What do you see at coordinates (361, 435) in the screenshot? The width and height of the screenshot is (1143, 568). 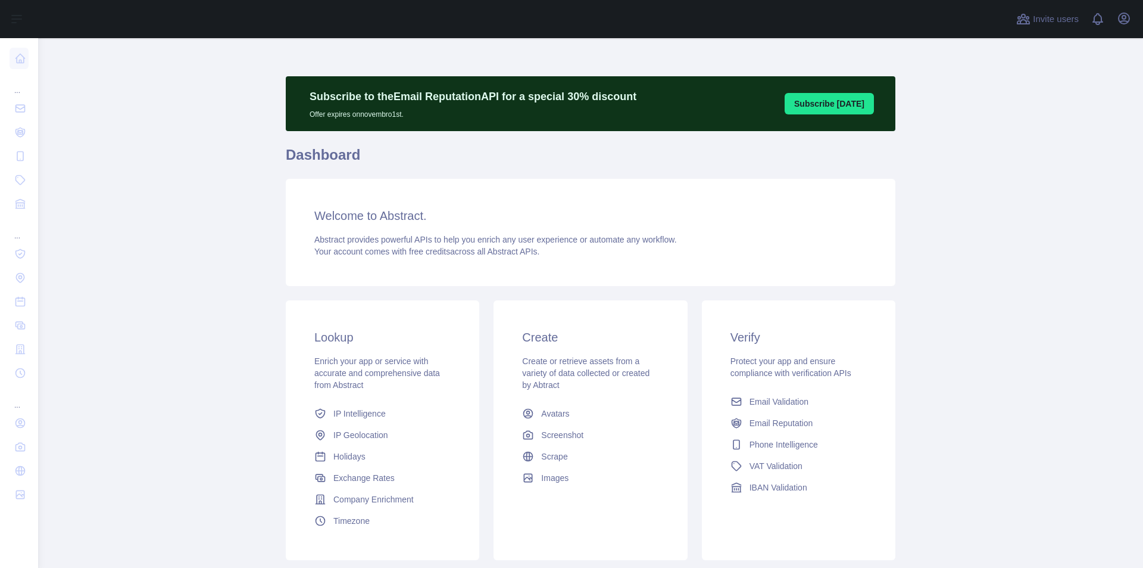 I see `span: IP Geolocation` at bounding box center [361, 435].